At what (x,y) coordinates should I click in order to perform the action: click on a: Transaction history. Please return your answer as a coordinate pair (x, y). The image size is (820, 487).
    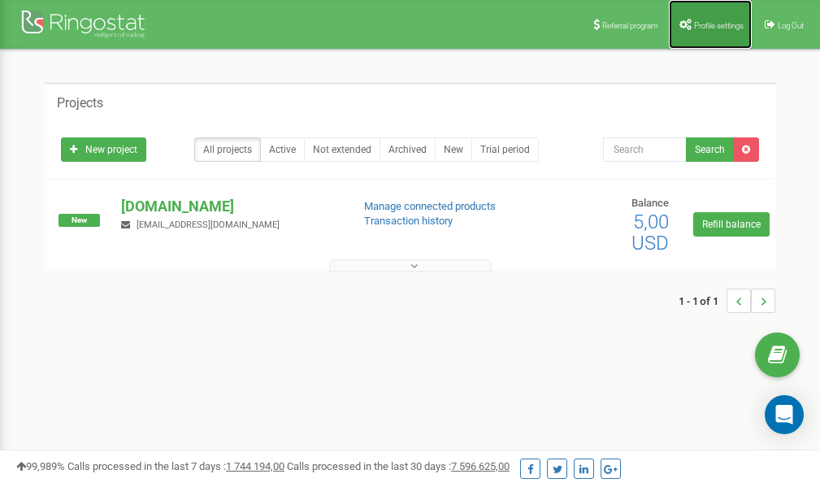
    Looking at the image, I should click on (408, 220).